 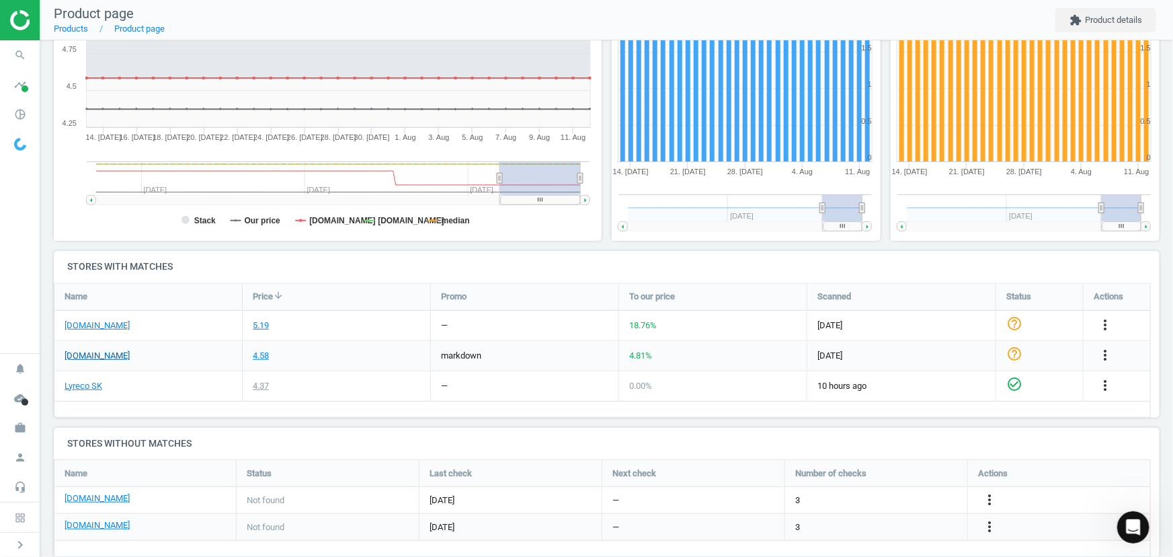 I want to click on tspan: 1. Aug, so click(x=405, y=137).